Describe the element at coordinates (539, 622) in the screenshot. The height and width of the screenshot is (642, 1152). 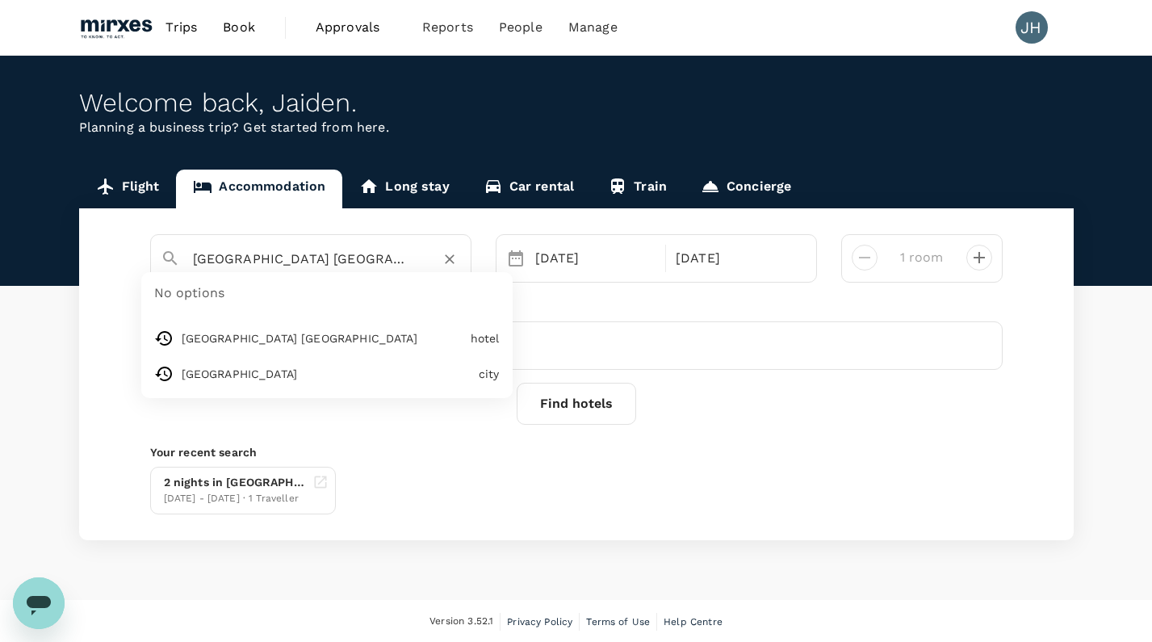
I see `span: Privacy Policy` at that location.